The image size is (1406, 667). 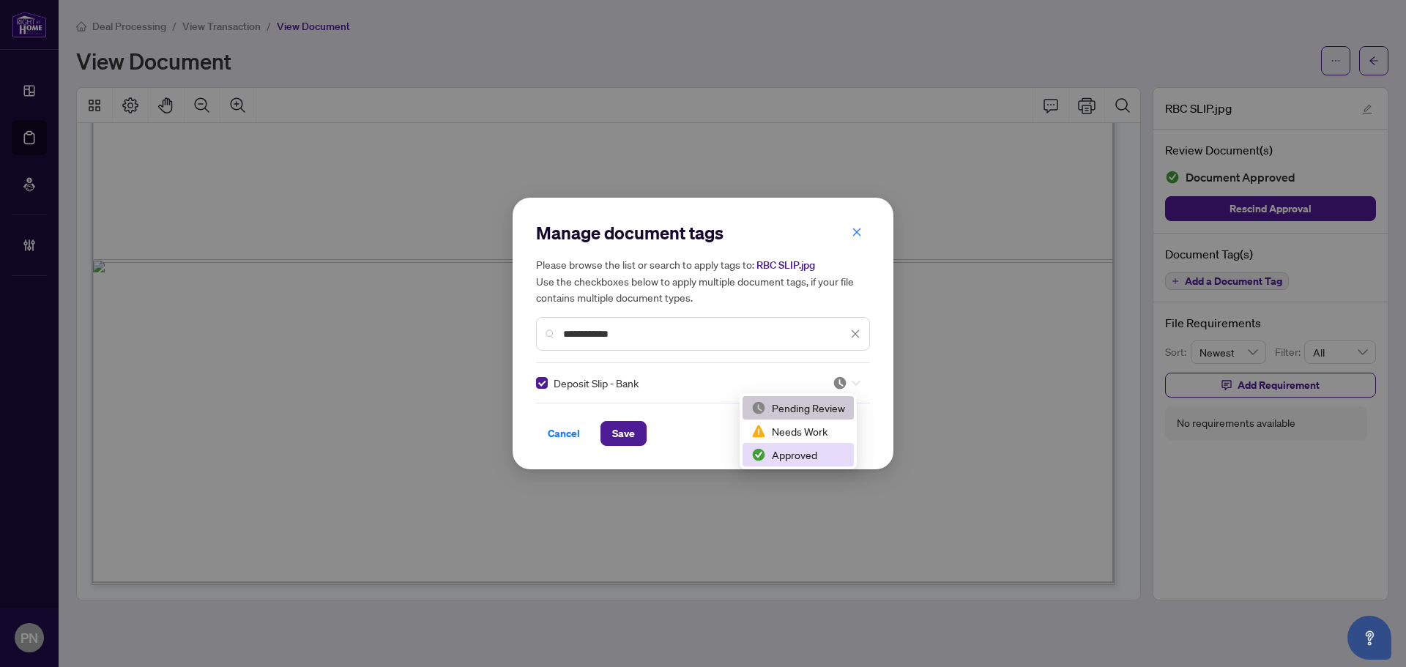 I want to click on button: Open asap, so click(x=1370, y=638).